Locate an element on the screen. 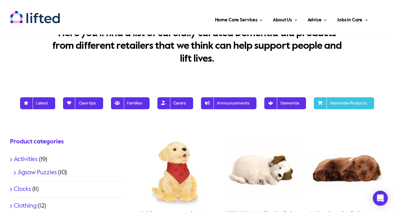 The width and height of the screenshot is (394, 212). a: ChocLab1Storyandsons_1152x1152 is located at coordinates (348, 137).